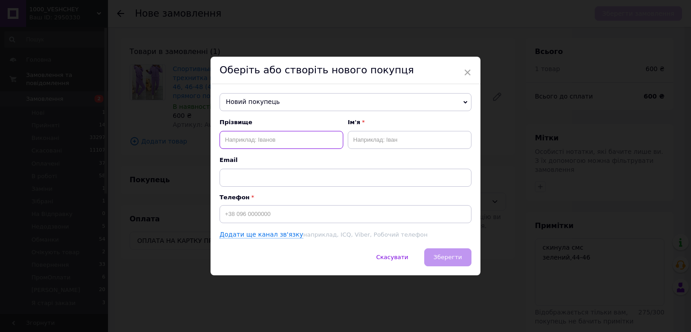 This screenshot has height=332, width=691. Describe the element at coordinates (281, 122) in the screenshot. I see `span: Прізвище` at that location.